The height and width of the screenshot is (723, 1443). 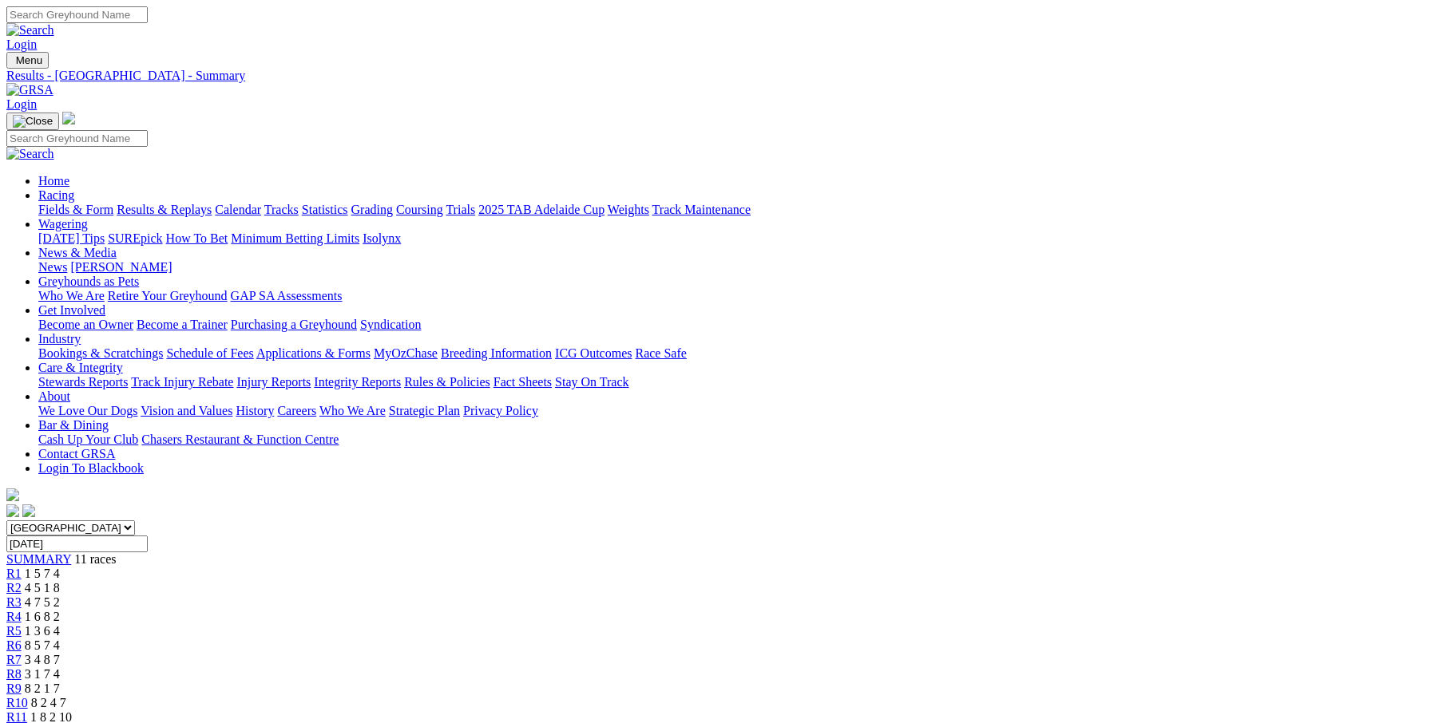 What do you see at coordinates (13, 511) in the screenshot?
I see `img: facebook.svg` at bounding box center [13, 511].